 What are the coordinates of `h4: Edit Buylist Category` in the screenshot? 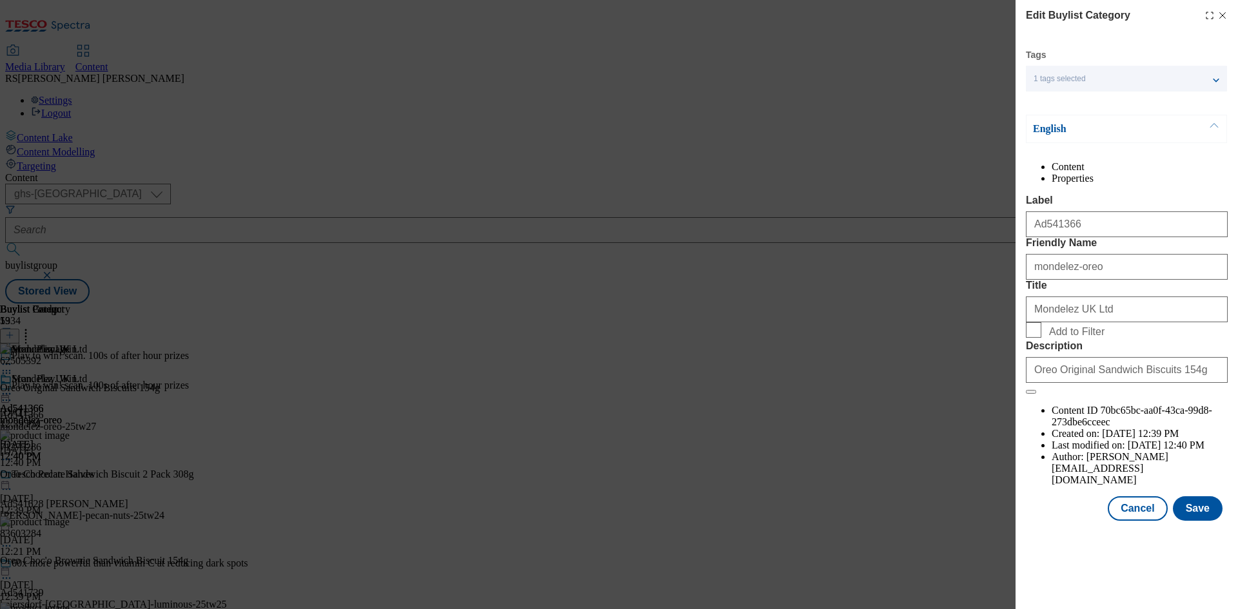 It's located at (1078, 15).